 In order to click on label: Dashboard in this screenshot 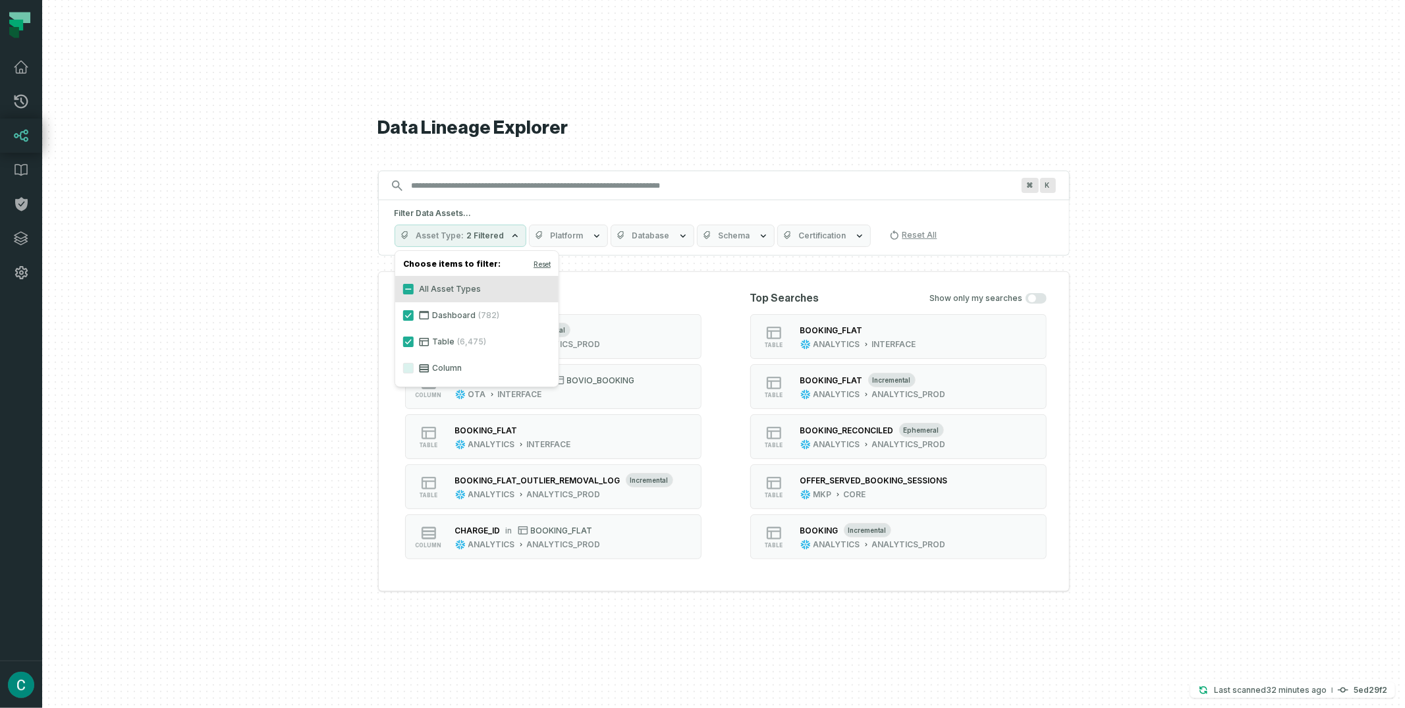, I will do `click(477, 315)`.